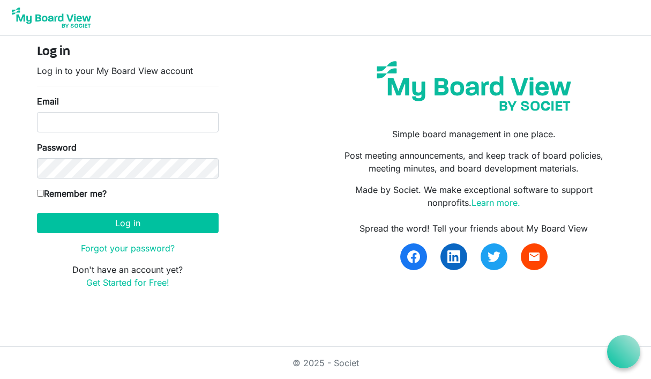  What do you see at coordinates (474, 134) in the screenshot?
I see `p: Simple board management in one place.` at bounding box center [474, 134].